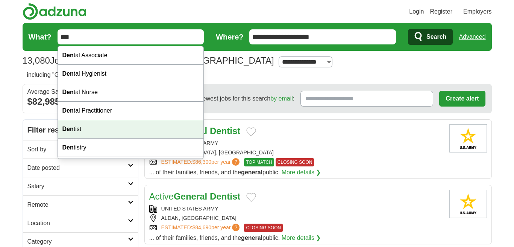 The image size is (514, 247). Describe the element at coordinates (81, 186) in the screenshot. I see `a: Salary` at that location.